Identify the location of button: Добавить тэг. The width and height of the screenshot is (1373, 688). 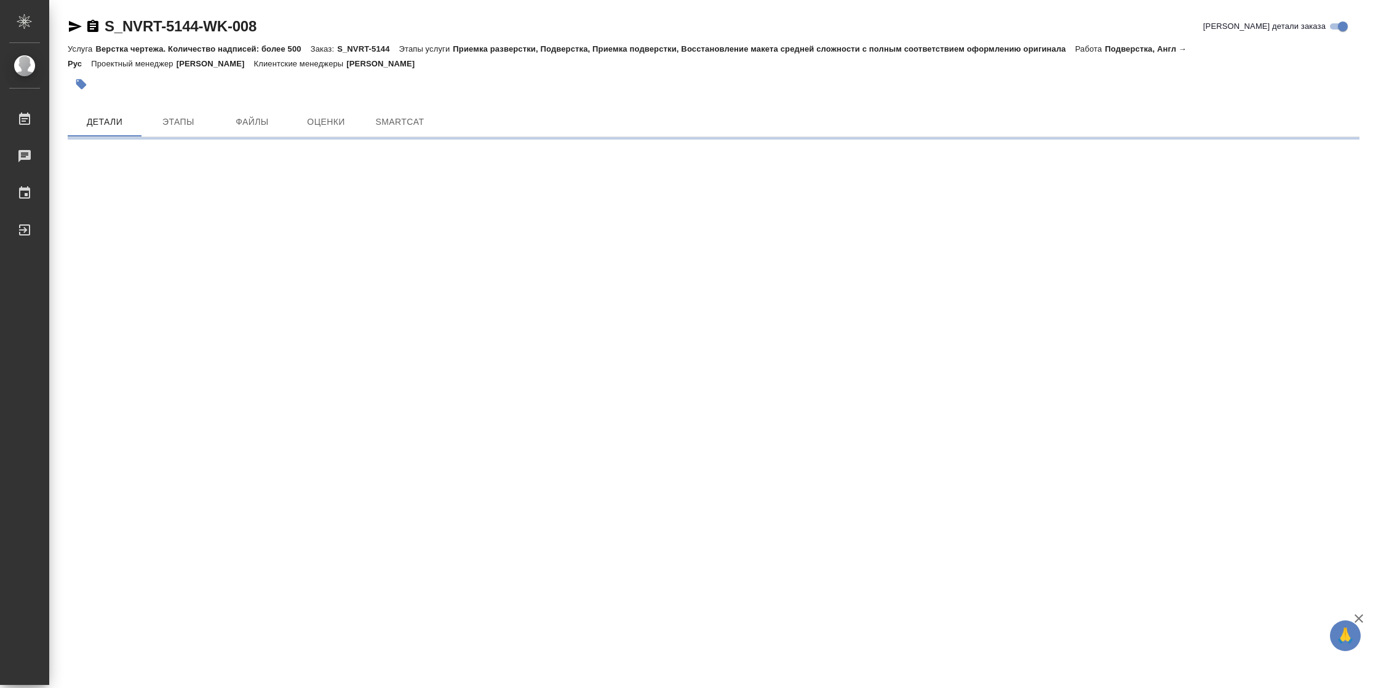
(81, 84).